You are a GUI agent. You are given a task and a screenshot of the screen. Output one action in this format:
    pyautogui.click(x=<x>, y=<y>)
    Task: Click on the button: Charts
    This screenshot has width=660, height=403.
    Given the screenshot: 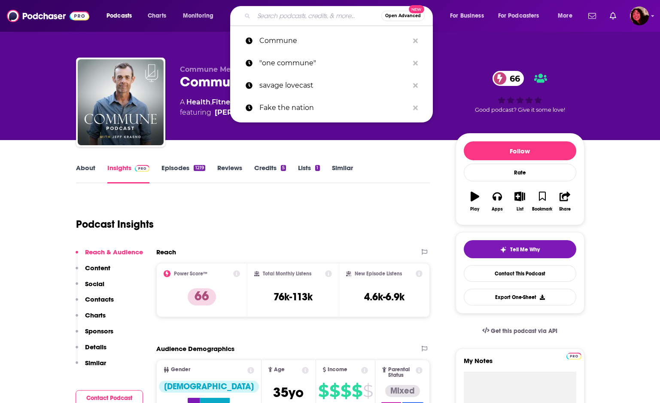 What is the action you would take?
    pyautogui.click(x=91, y=319)
    